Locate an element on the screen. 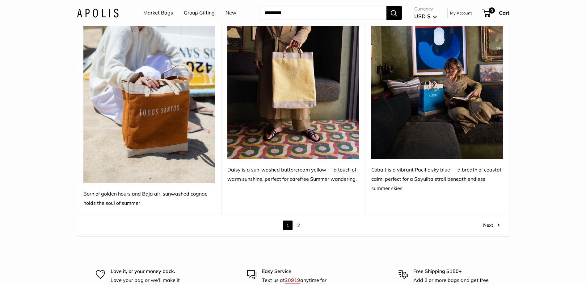 Image resolution: width=586 pixels, height=285 pixels. button: Search is located at coordinates (394, 13).